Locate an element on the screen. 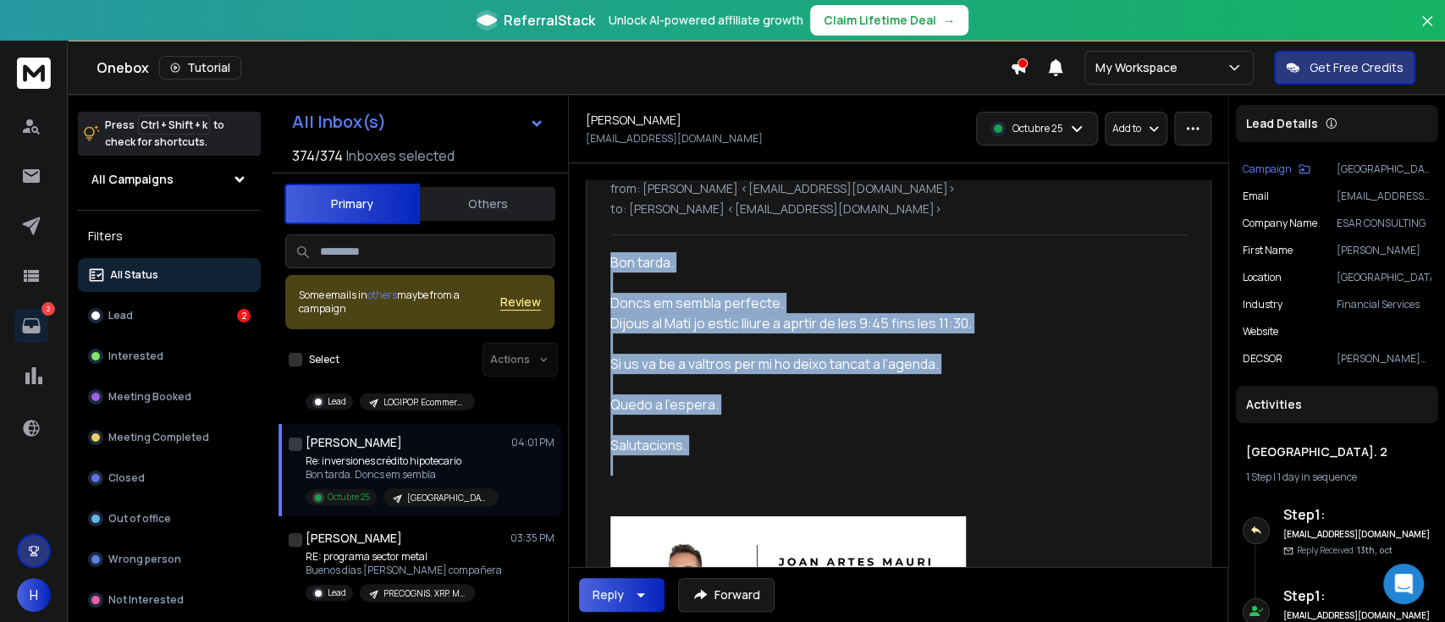 Image resolution: width=1445 pixels, height=622 pixels. h1: All Campaigns is located at coordinates (132, 180).